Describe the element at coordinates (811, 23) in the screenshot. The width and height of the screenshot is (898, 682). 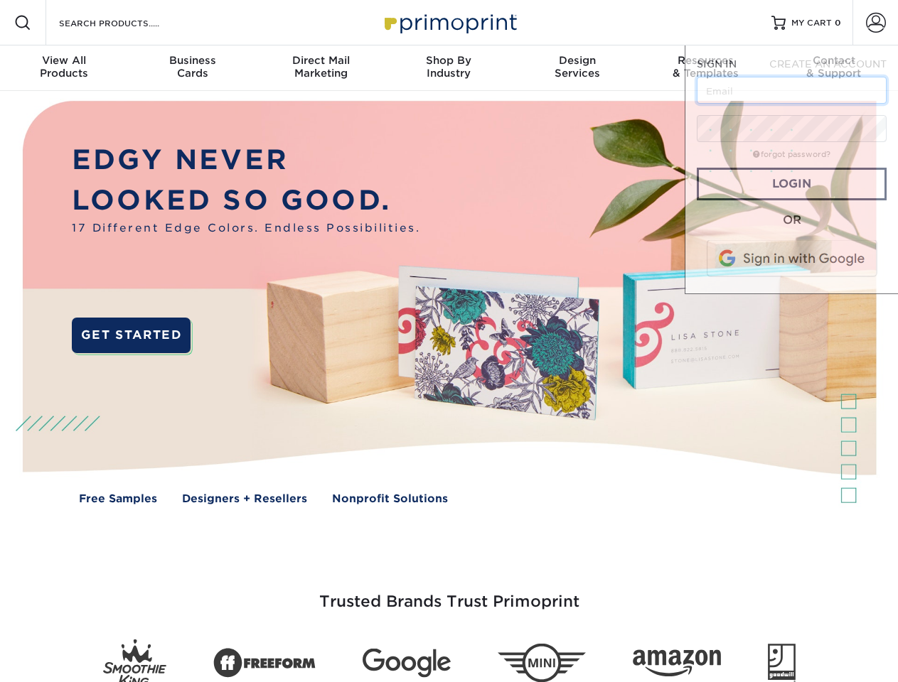
I see `span: MY CART` at that location.